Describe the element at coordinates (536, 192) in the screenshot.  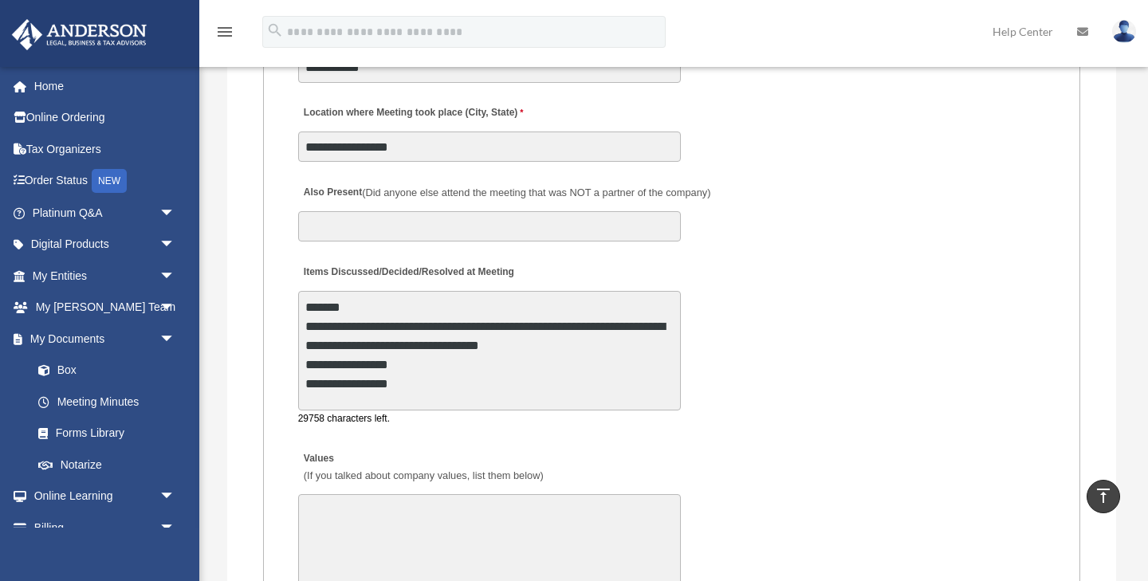
I see `span: (Did anyone else attend the meeting that was NOT a partner of the company)` at that location.